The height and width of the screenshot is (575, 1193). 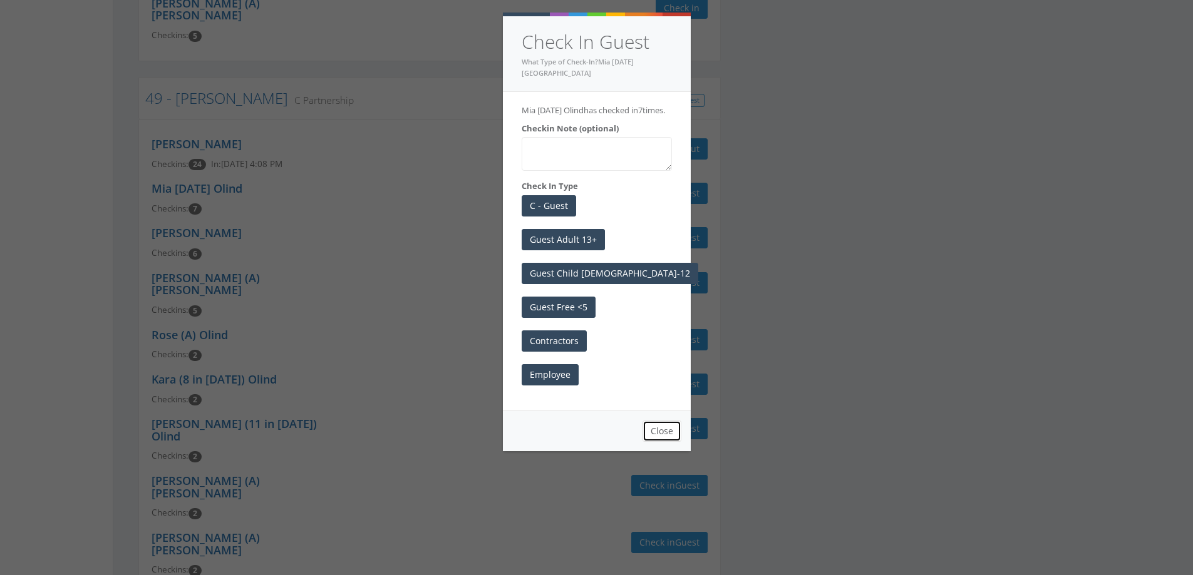 I want to click on button: C - Guest, so click(x=549, y=206).